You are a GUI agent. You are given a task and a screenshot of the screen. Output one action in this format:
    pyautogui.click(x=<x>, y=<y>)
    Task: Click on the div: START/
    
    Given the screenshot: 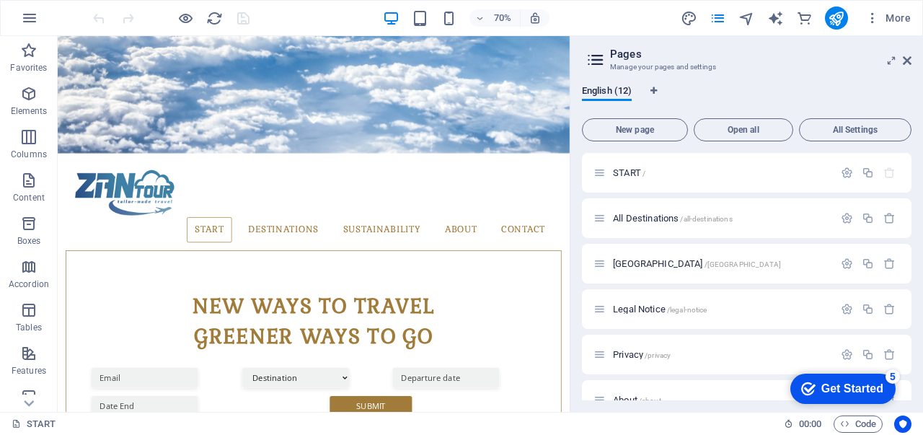 What is the action you would take?
    pyautogui.click(x=721, y=172)
    